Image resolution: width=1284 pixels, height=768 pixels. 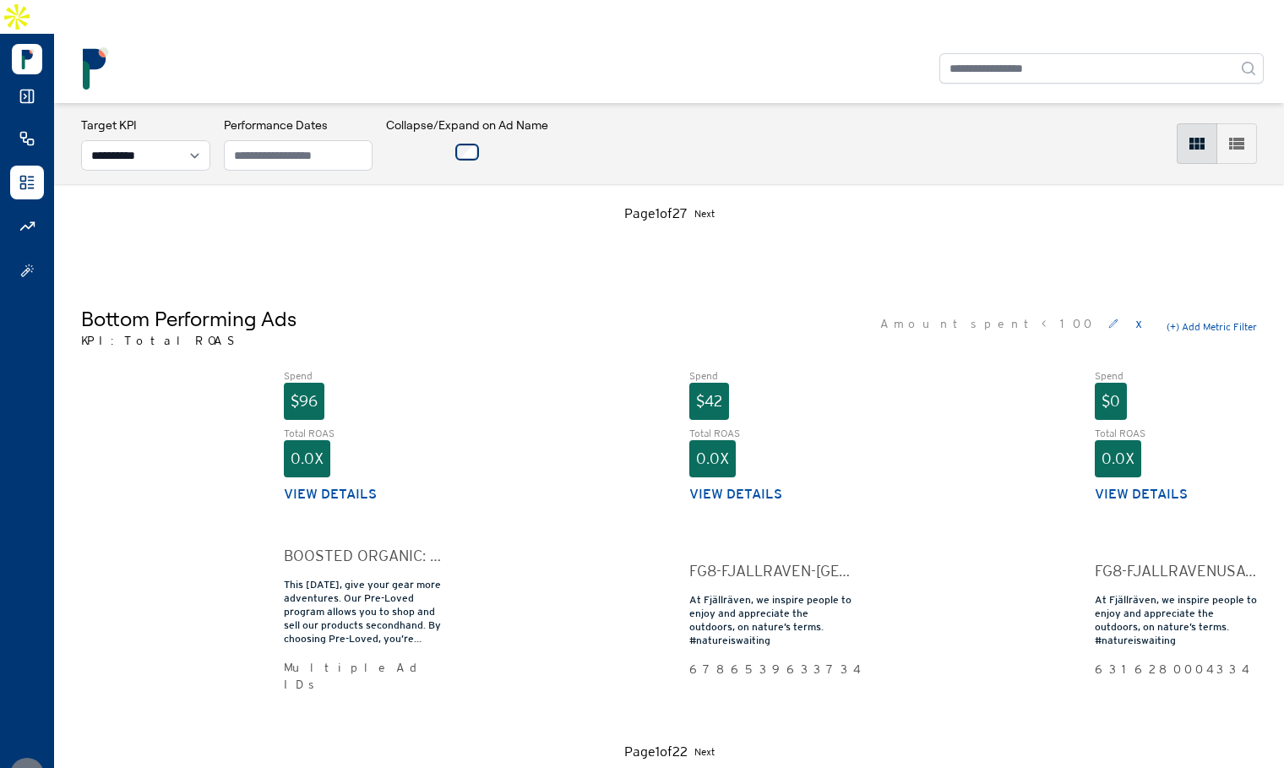 What do you see at coordinates (188, 319) in the screenshot?
I see `h5: Bottom Performing Ads` at bounding box center [188, 319].